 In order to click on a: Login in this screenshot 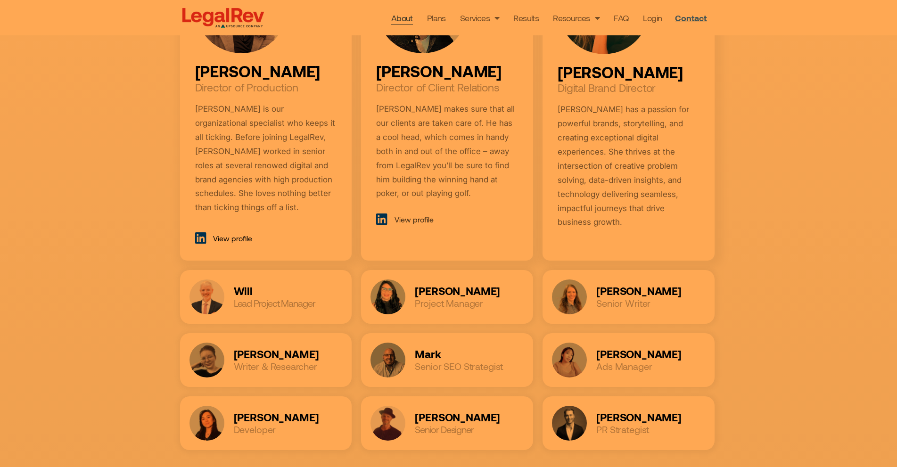, I will do `click(652, 18)`.